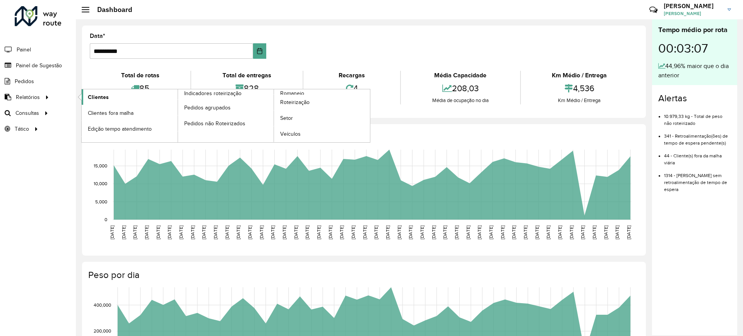 The image size is (743, 336). I want to click on div: Total de rotas, so click(140, 75).